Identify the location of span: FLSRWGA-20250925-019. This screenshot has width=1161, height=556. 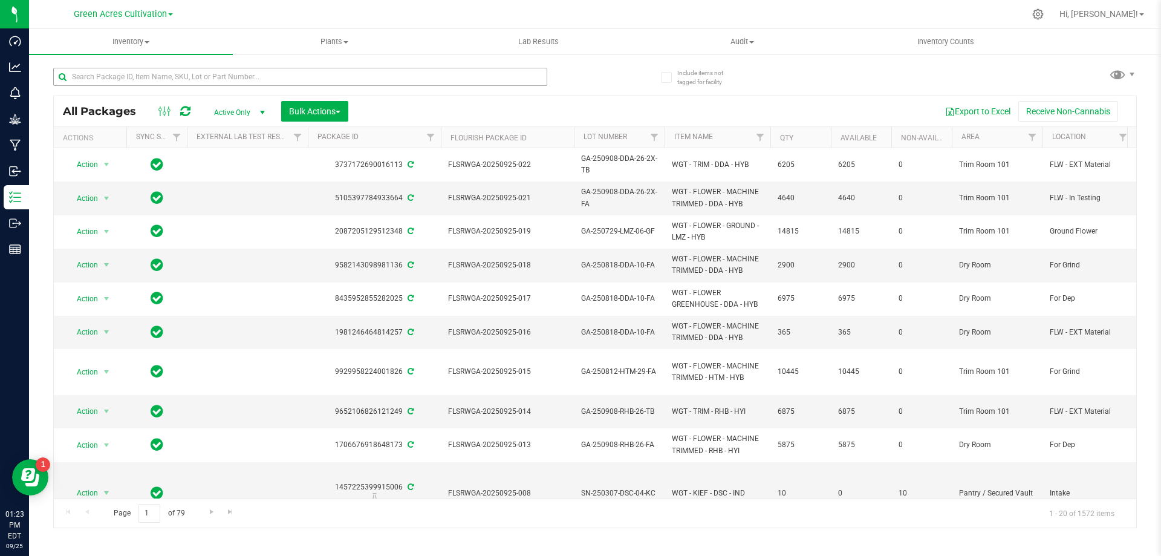
(507, 231).